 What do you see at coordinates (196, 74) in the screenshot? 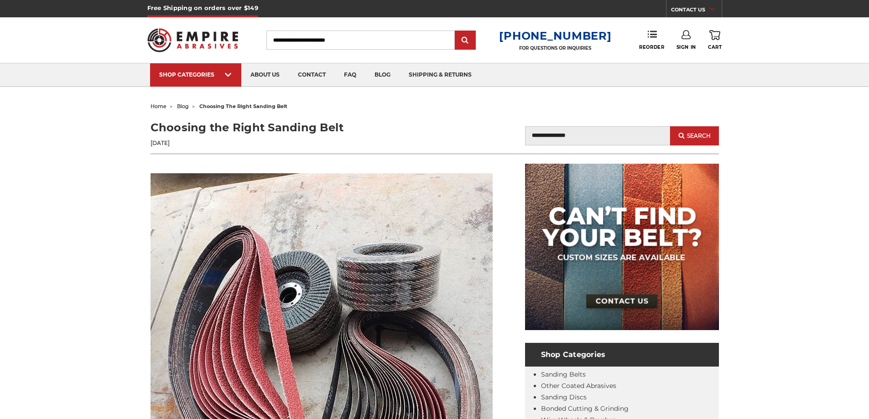
I see `div: SHOP CATEGORIES` at bounding box center [196, 74].